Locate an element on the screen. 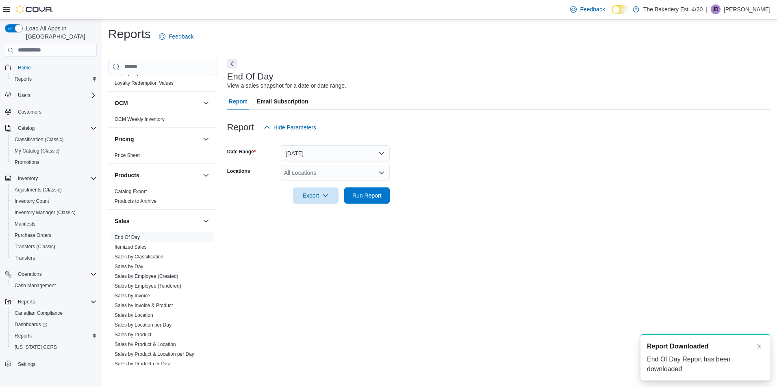 This screenshot has width=777, height=387. a: Sales by Product & Location per Day is located at coordinates (154, 355).